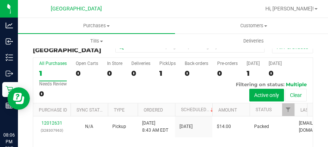  I want to click on div: PickUps, so click(167, 63).